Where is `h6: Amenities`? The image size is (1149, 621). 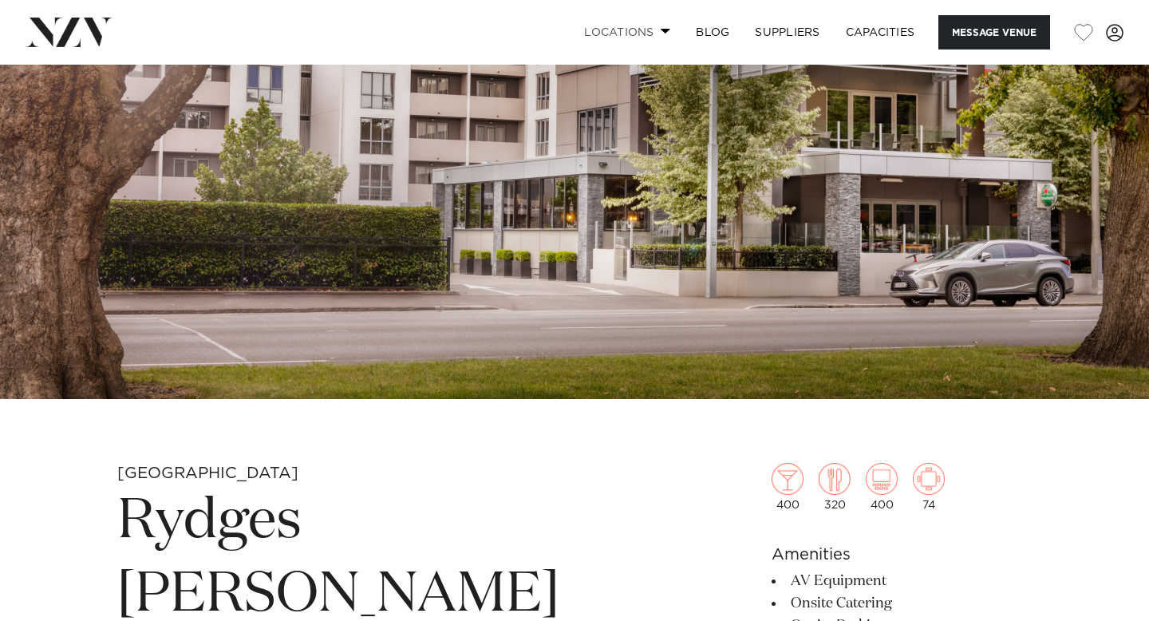 h6: Amenities is located at coordinates (902, 555).